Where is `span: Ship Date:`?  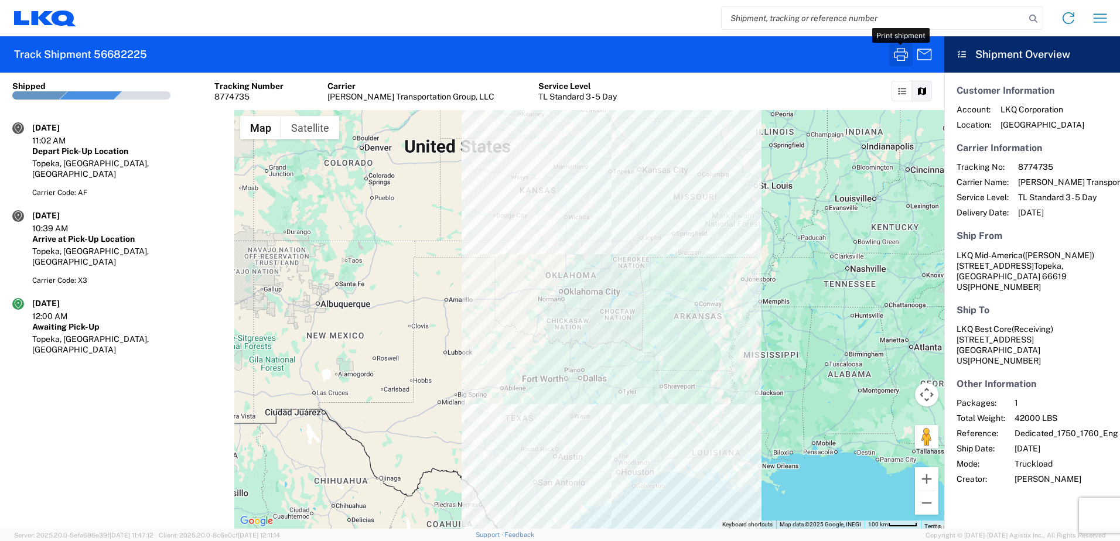 span: Ship Date: is located at coordinates (980, 449).